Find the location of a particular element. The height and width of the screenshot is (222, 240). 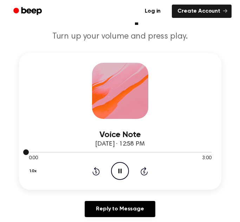

a: Reply to Message is located at coordinates (120, 209).